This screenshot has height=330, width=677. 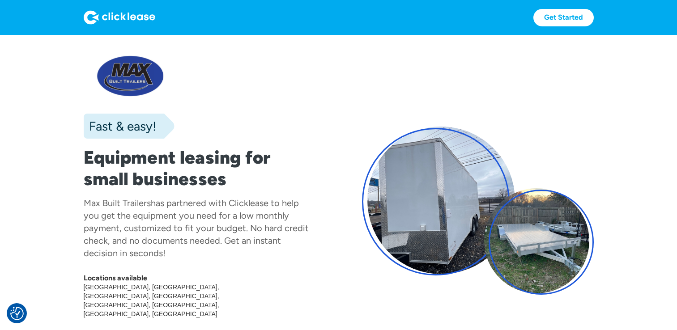 I want to click on div: Fast & easy!, so click(x=120, y=126).